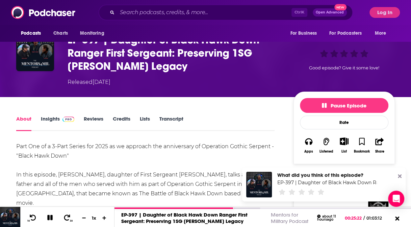  What do you see at coordinates (384, 12) in the screenshot?
I see `button: Log In` at bounding box center [384, 12].